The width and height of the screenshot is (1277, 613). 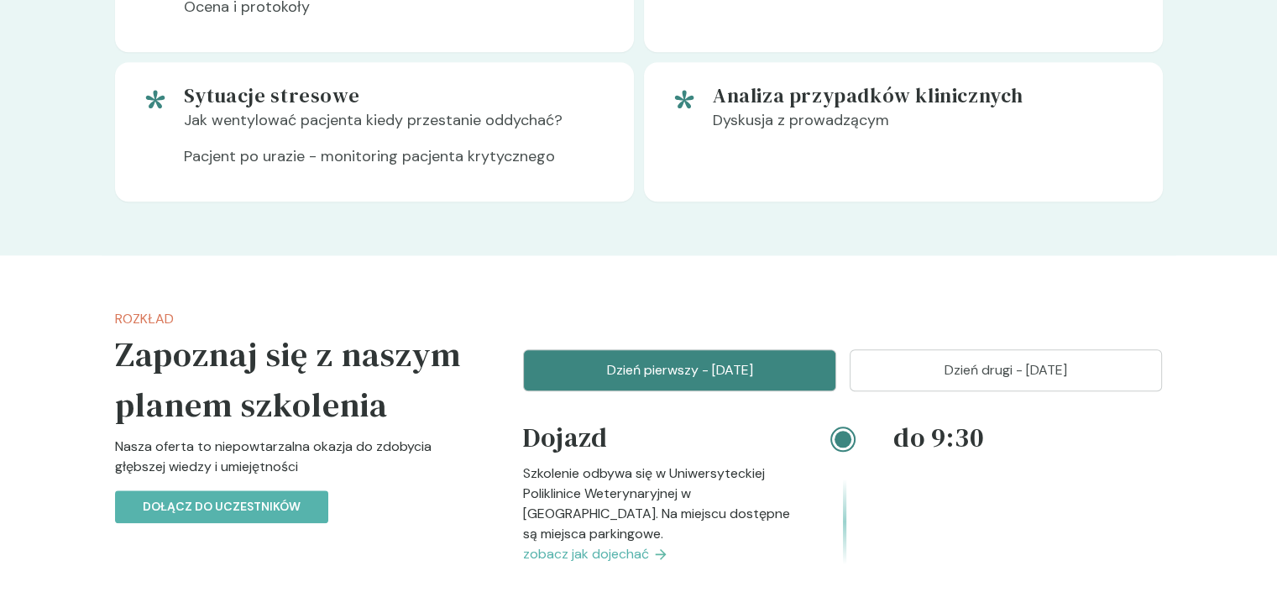 I want to click on h5: Analiza przypadków klinicznych, so click(x=924, y=96).